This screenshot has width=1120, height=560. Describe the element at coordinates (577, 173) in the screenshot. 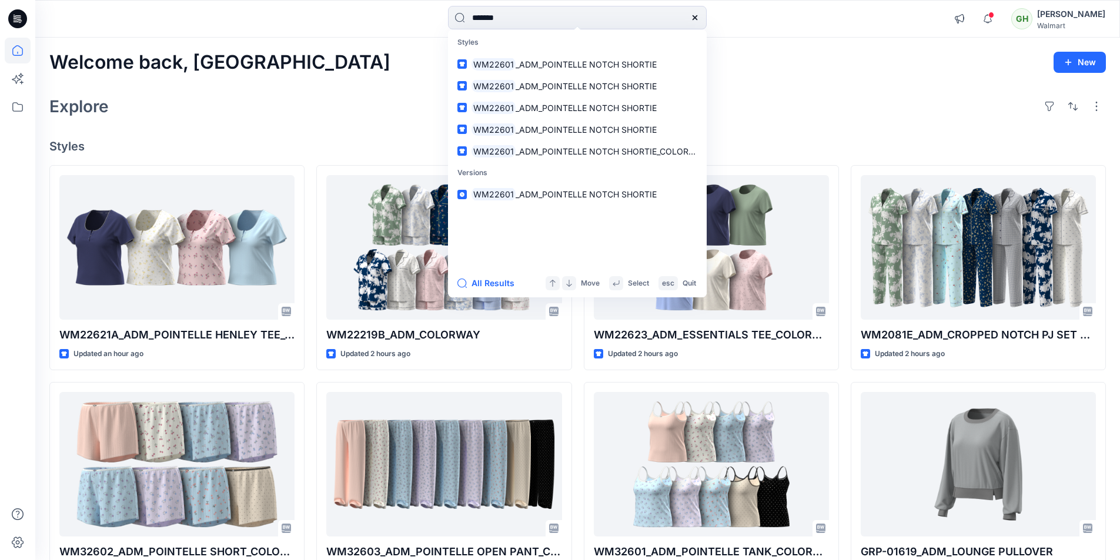

I see `p: Versions` at that location.